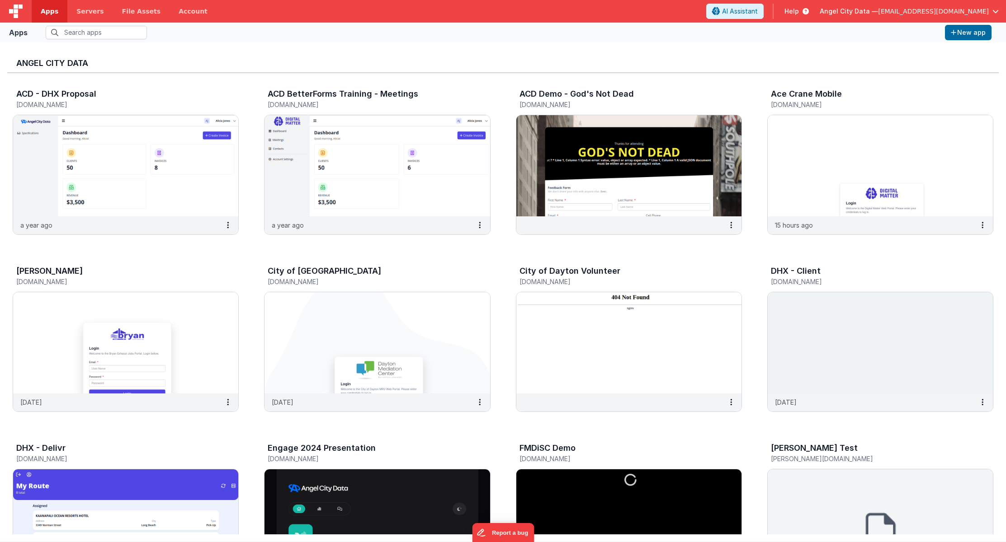 This screenshot has width=1006, height=542. I want to click on h3: Engage 2024 Presentation, so click(321, 448).